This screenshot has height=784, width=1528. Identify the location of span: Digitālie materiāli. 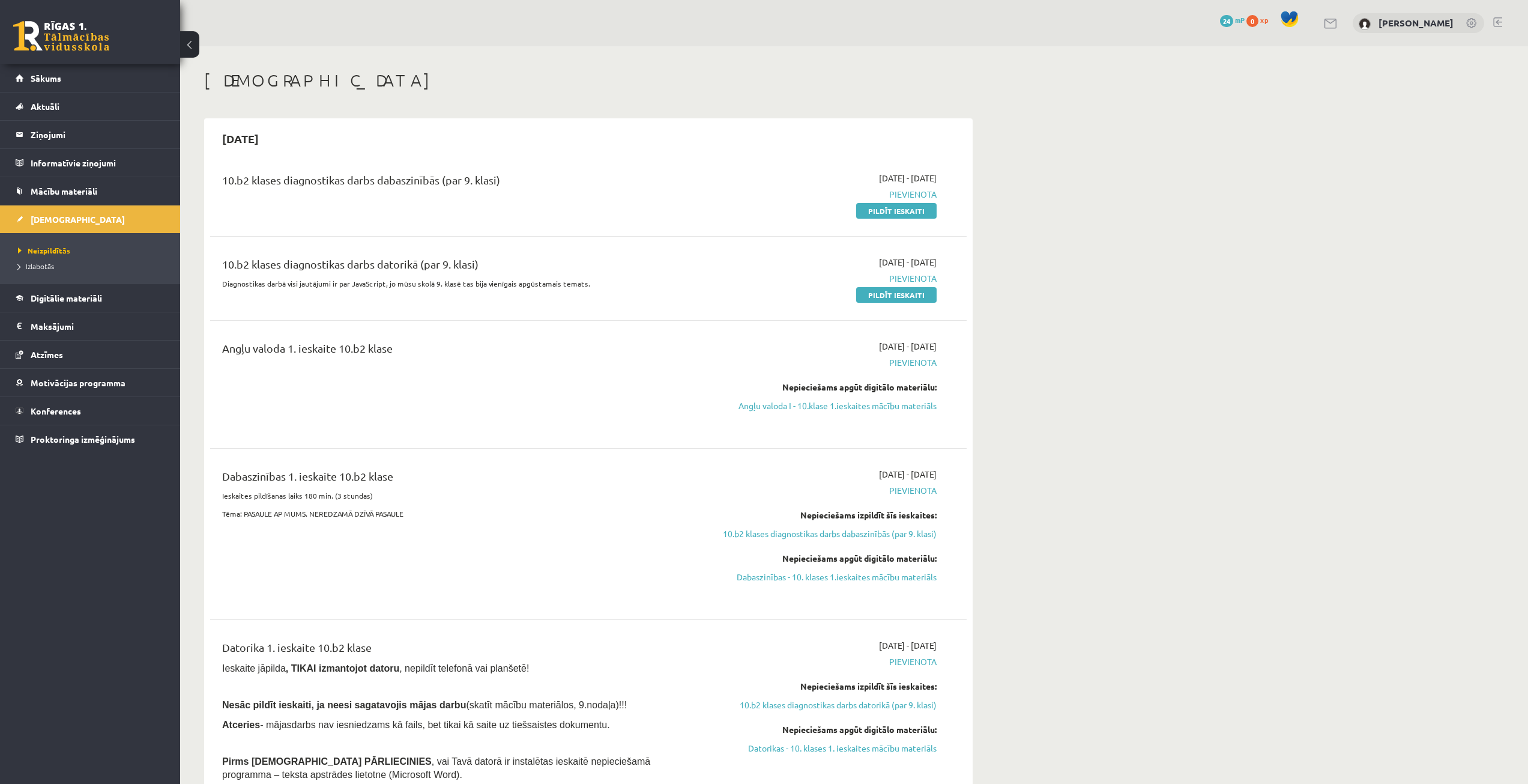
(66, 298).